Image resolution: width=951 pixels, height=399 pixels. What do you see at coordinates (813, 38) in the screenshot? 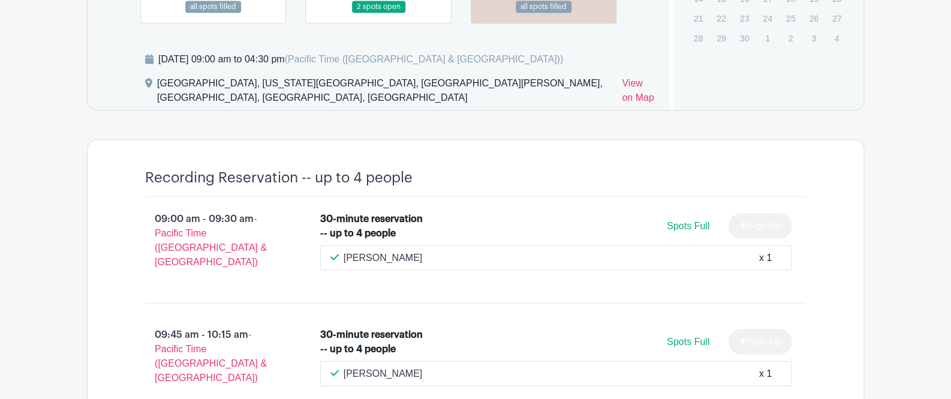
I see `p: 3` at bounding box center [813, 38].